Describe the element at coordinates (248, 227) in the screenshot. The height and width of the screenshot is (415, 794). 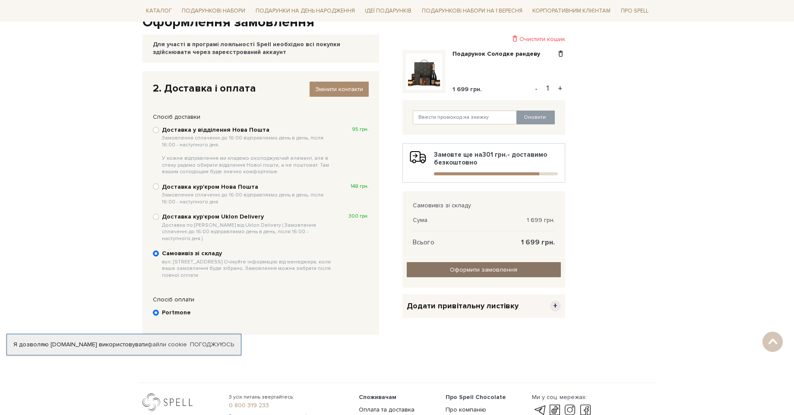
I see `b: Доставка курʼєром Uklon Delivery` at that location.